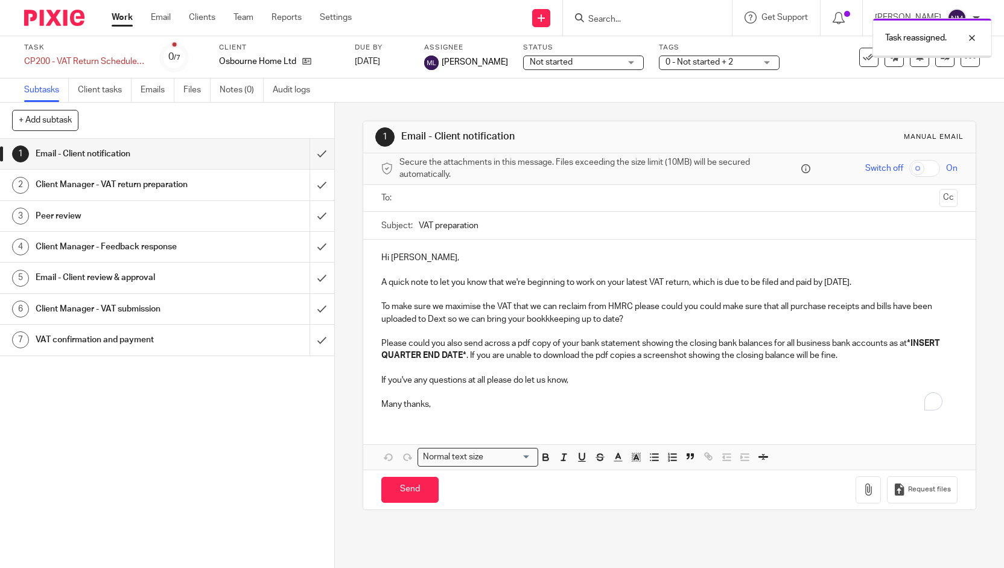 The image size is (1004, 568). Describe the element at coordinates (243, 17) in the screenshot. I see `a: Team` at that location.